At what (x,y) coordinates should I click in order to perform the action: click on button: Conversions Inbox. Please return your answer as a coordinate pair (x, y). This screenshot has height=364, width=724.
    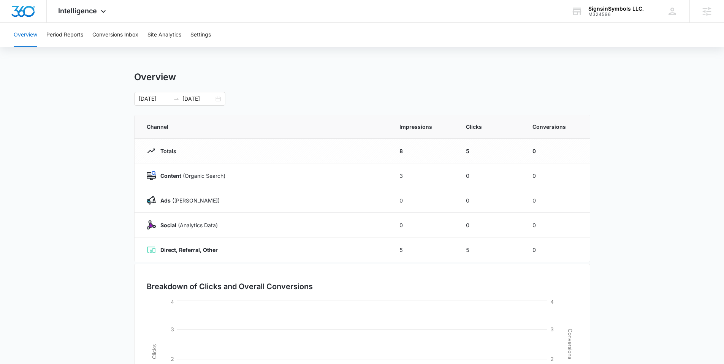
    Looking at the image, I should click on (115, 35).